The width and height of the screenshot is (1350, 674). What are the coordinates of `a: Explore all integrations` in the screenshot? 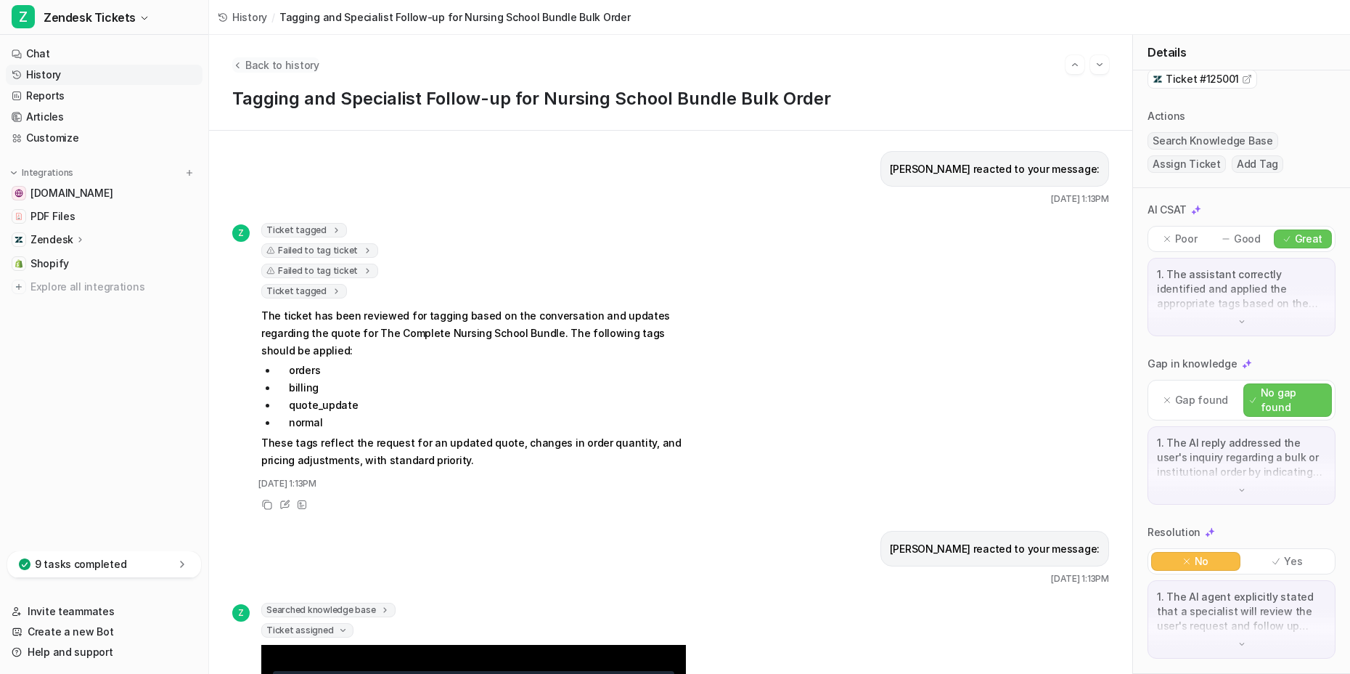 It's located at (104, 287).